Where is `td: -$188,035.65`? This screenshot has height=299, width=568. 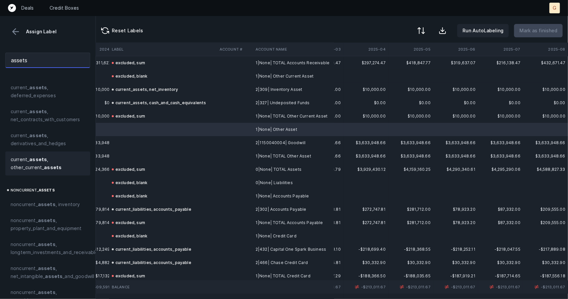
td: -$188,035.65 is located at coordinates (411, 276).